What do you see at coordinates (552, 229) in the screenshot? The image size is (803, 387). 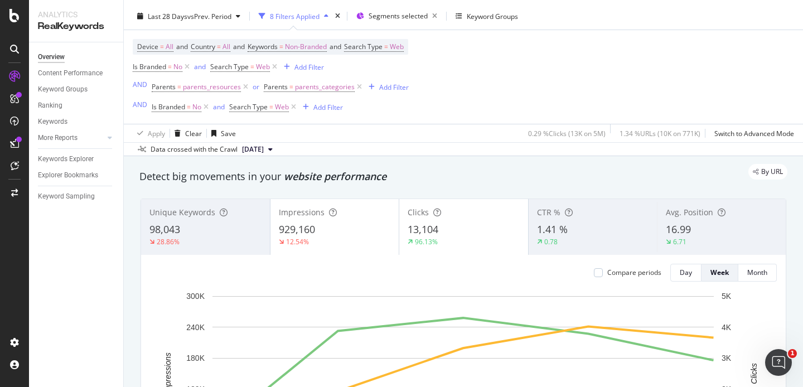 I see `span: 1.41 %` at bounding box center [552, 229].